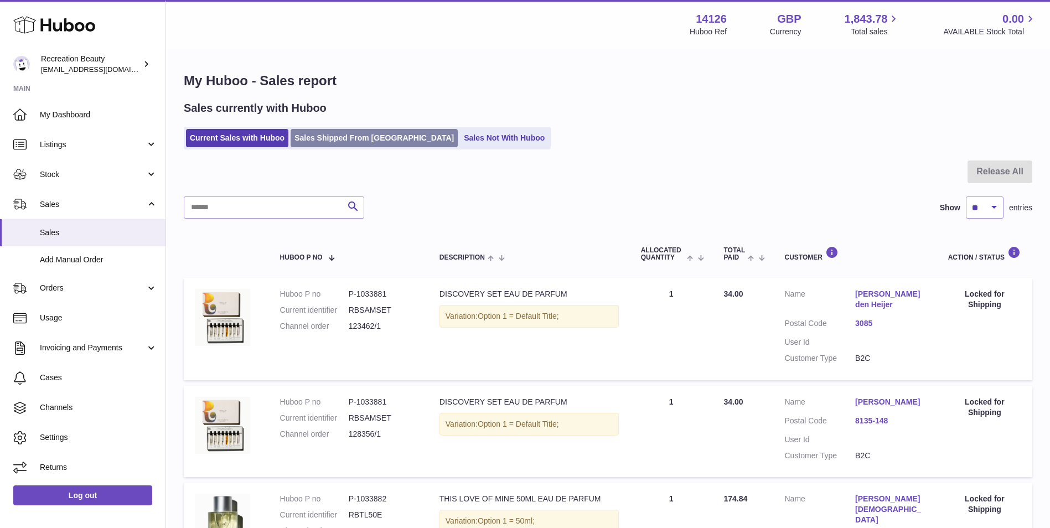 The width and height of the screenshot is (1050, 528). What do you see at coordinates (708, 32) in the screenshot?
I see `div: Huboo Ref` at bounding box center [708, 32].